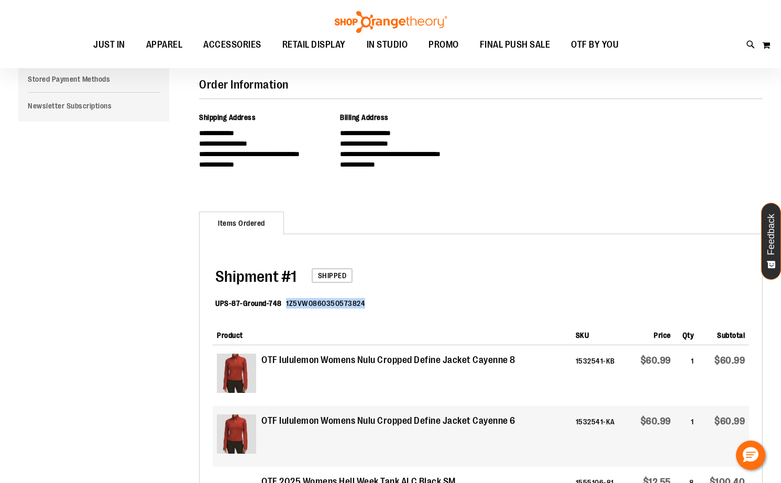  Describe the element at coordinates (594, 45) in the screenshot. I see `a: OTF BY YOU` at that location.